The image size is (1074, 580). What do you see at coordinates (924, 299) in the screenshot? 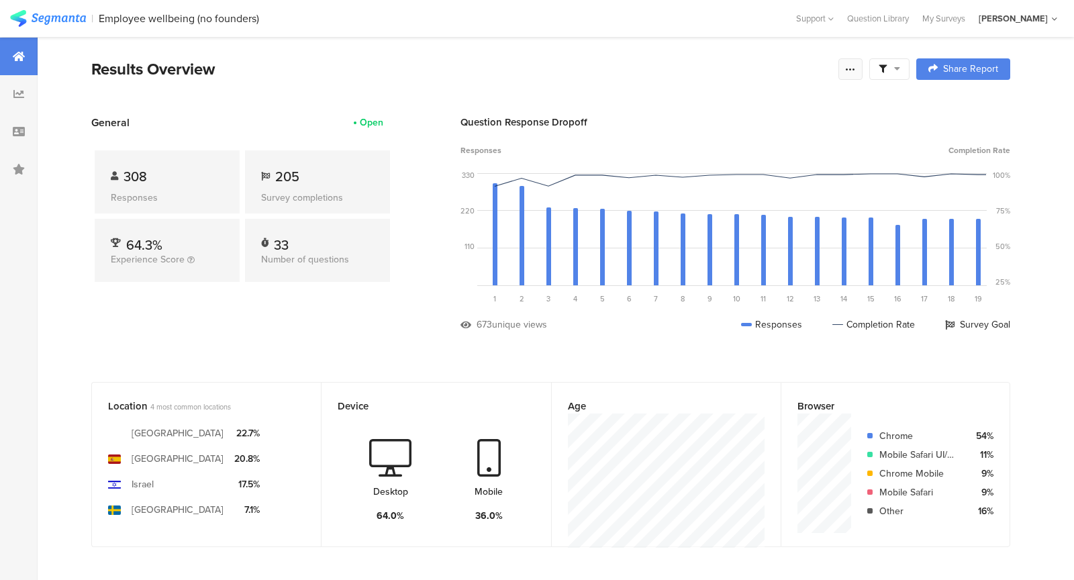
I see `span: 17` at bounding box center [924, 299].